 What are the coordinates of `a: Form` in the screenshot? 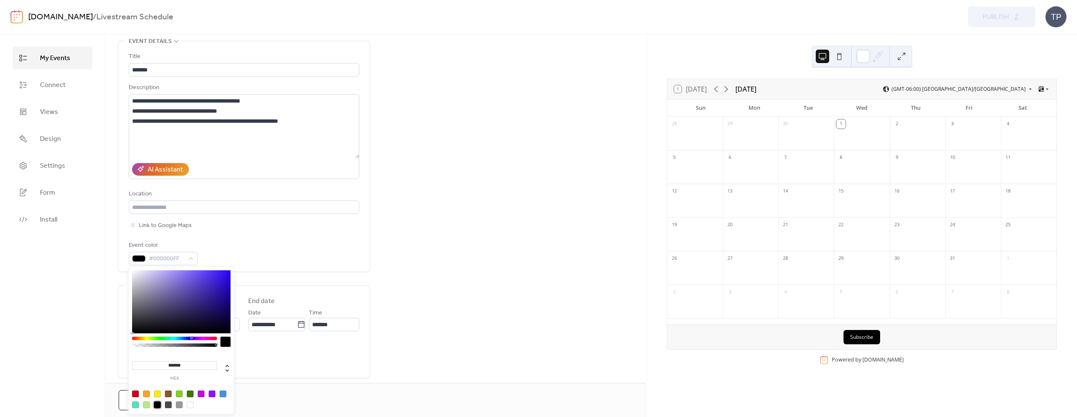 It's located at (52, 193).